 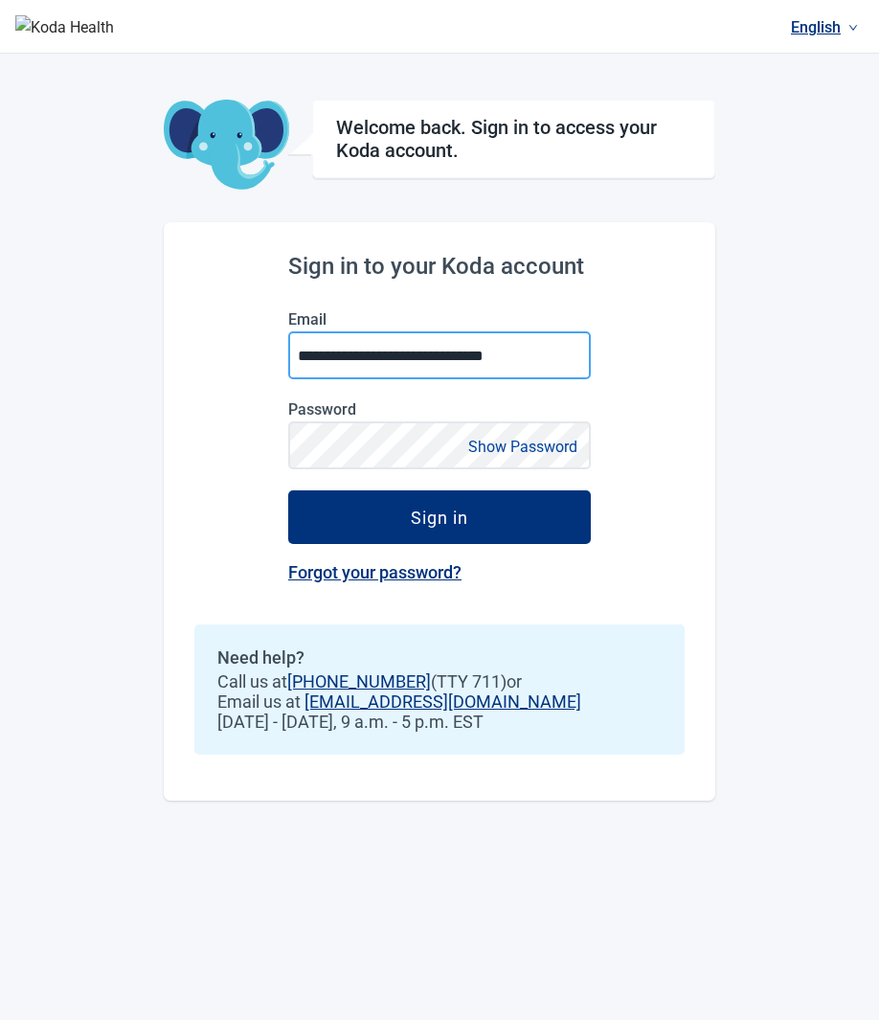 What do you see at coordinates (513, 139) in the screenshot?
I see `h1: Welcome back. Sign in to access your Koda account.` at bounding box center [513, 139].